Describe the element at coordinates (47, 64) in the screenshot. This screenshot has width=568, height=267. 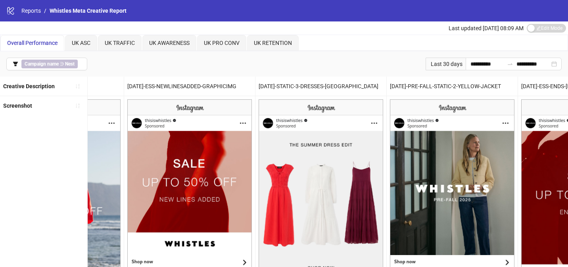
I see `button: Campaign name ∋ Nest` at that location.